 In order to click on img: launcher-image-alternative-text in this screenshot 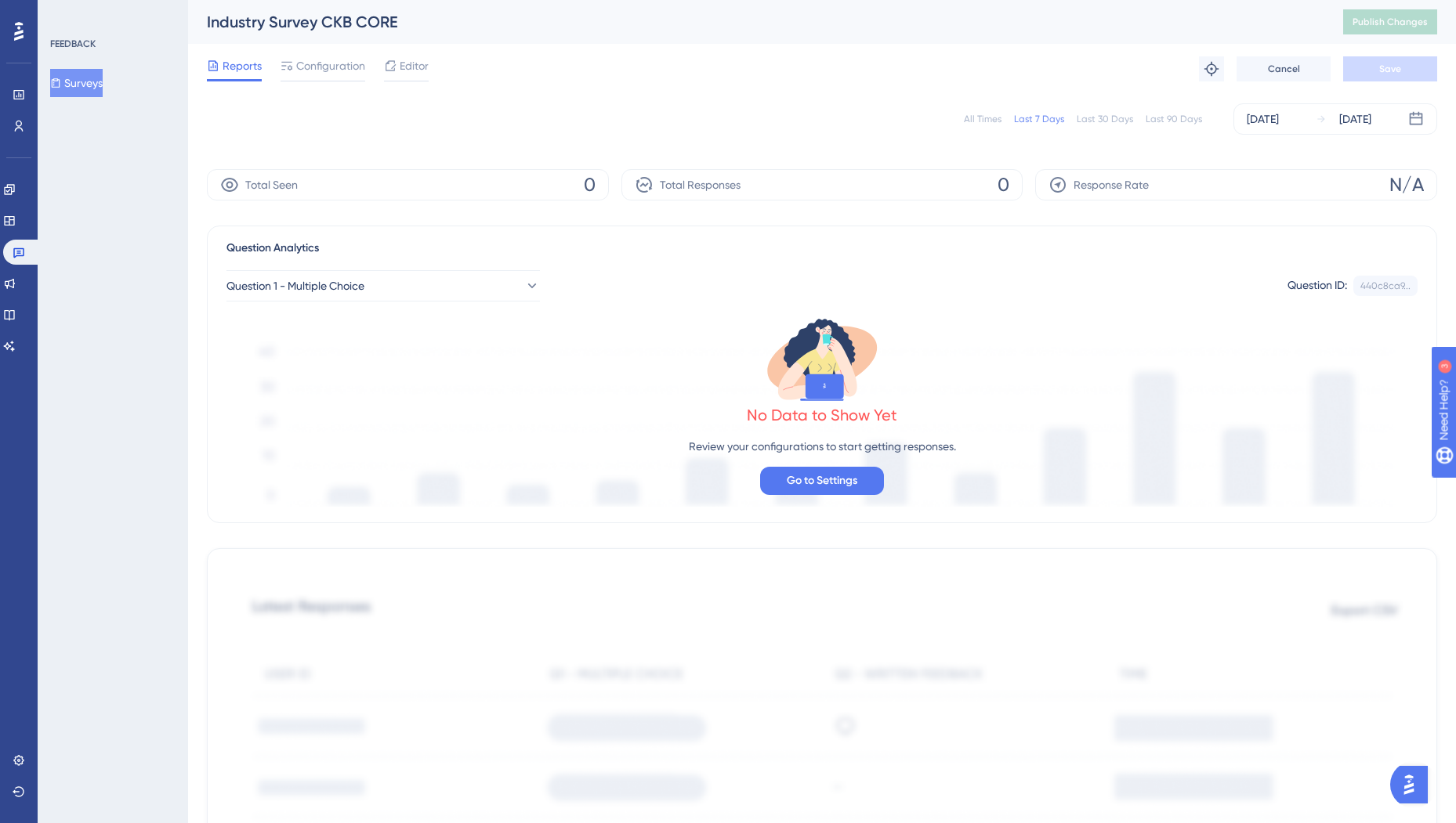, I will do `click(19, 23)`.